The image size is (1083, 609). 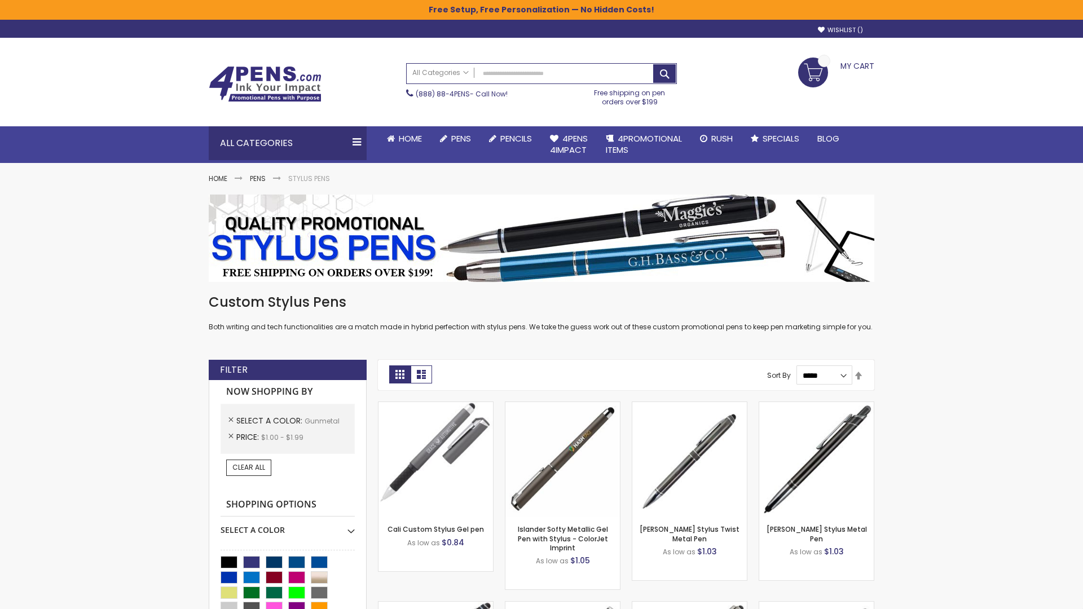 I want to click on span: Blog, so click(x=828, y=138).